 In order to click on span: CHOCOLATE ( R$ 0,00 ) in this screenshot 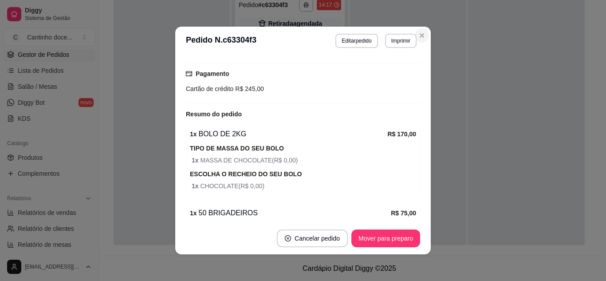, I will do `click(304, 186)`.